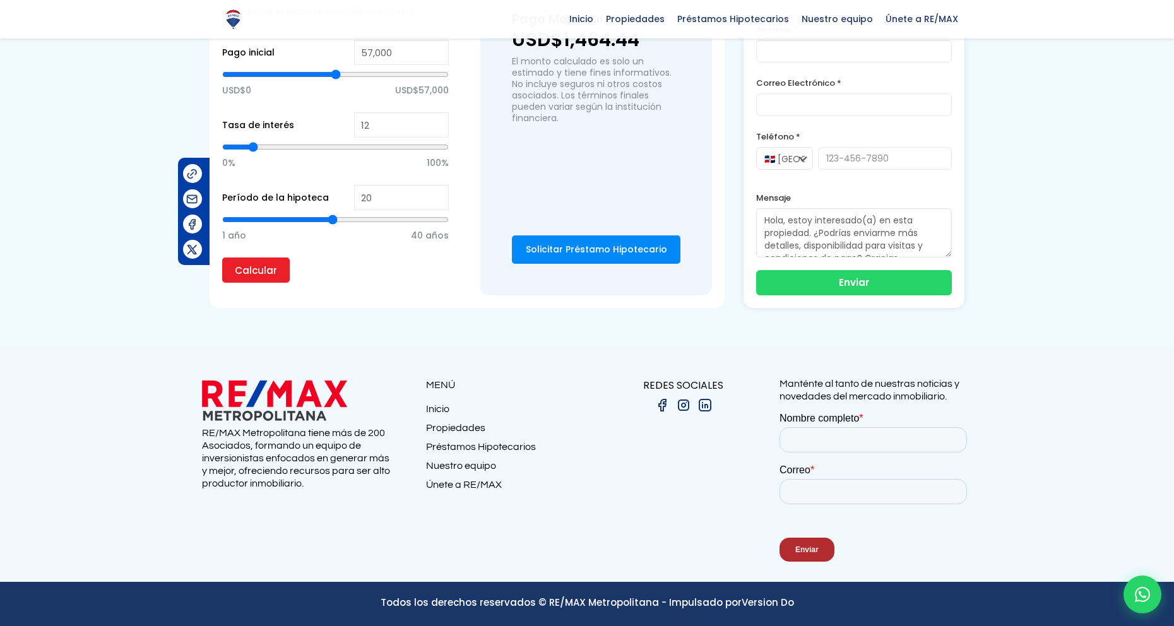 The image size is (1174, 626). What do you see at coordinates (684, 405) in the screenshot?
I see `img: instagram.png` at bounding box center [684, 405].